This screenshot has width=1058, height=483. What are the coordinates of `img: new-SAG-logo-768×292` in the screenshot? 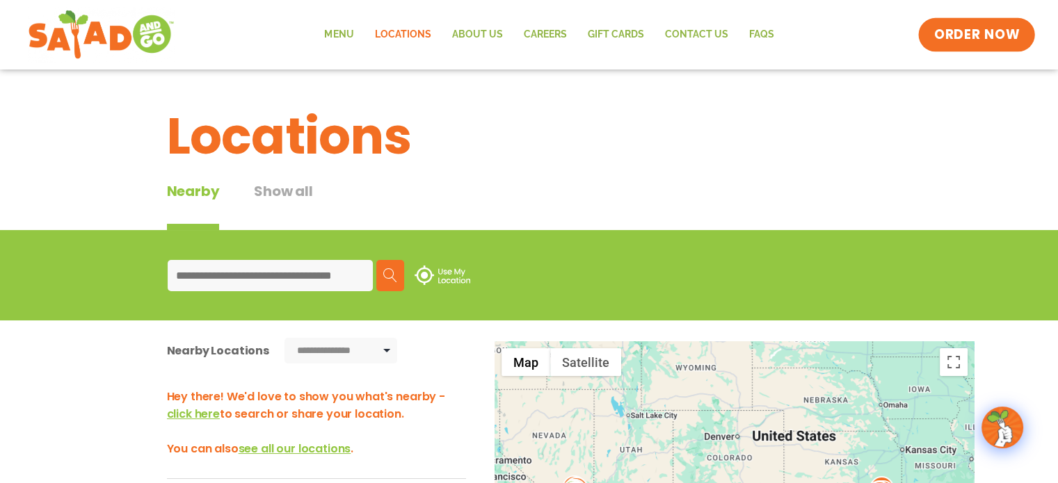 It's located at (101, 35).